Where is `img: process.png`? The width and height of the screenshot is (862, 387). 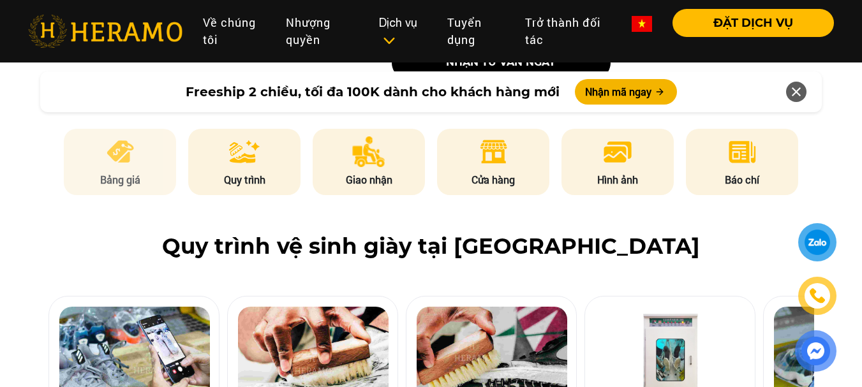
img: process.png is located at coordinates (244, 152).